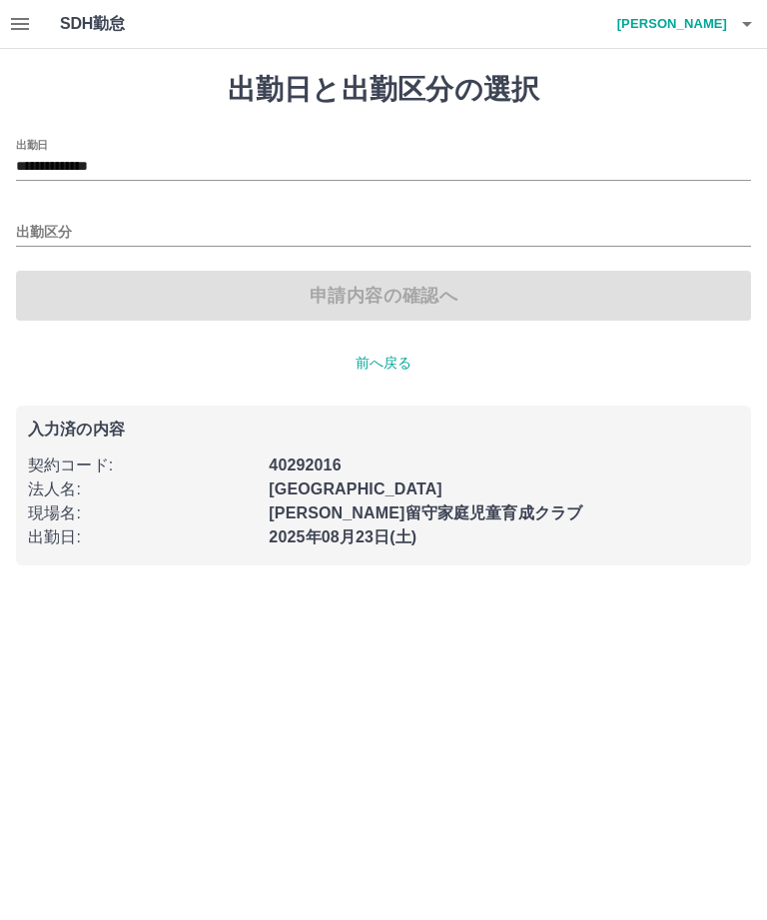 The image size is (767, 920). I want to click on p: 法人名 :, so click(142, 489).